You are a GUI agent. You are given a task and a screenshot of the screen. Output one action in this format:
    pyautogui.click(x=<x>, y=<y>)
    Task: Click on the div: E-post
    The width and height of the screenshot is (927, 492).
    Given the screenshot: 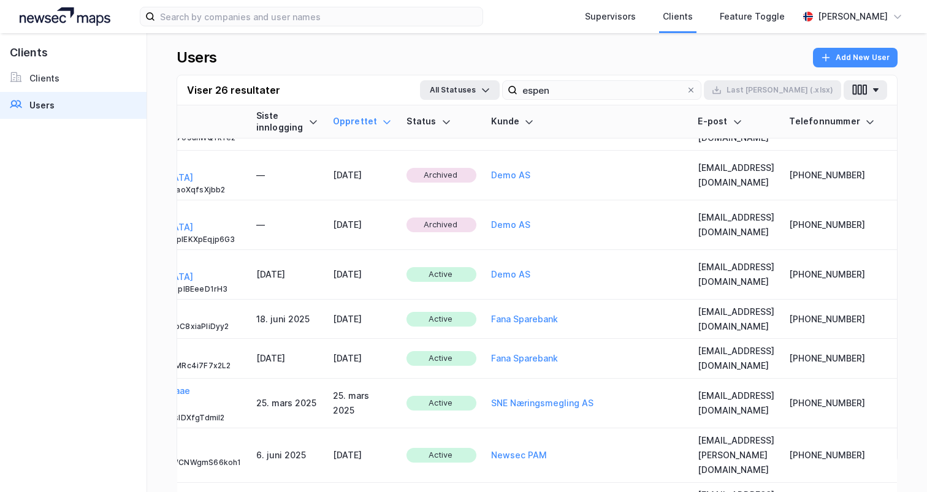 What is the action you would take?
    pyautogui.click(x=735, y=121)
    